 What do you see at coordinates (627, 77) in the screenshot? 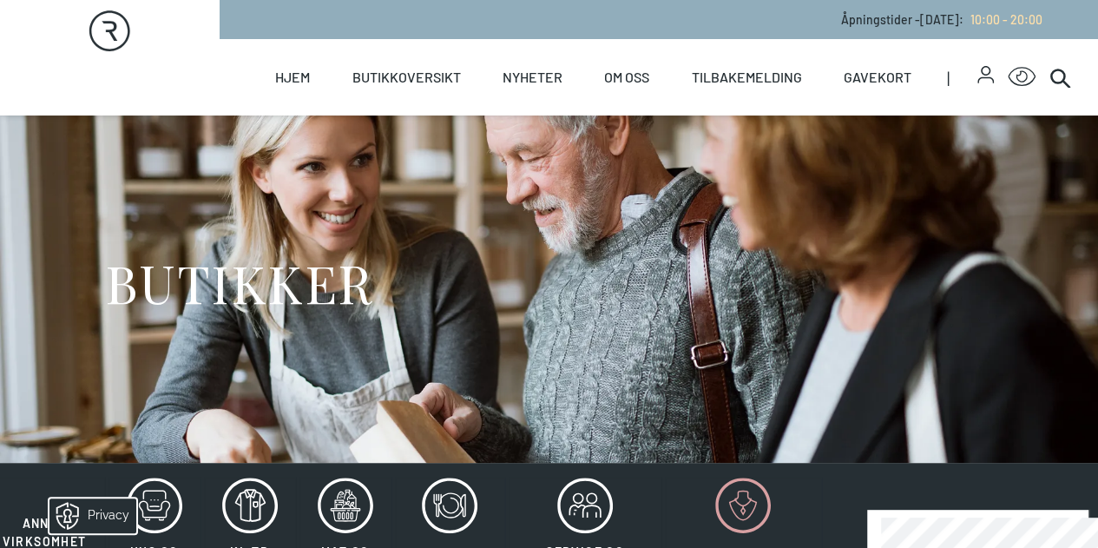
I see `a: Om oss` at bounding box center [627, 77].